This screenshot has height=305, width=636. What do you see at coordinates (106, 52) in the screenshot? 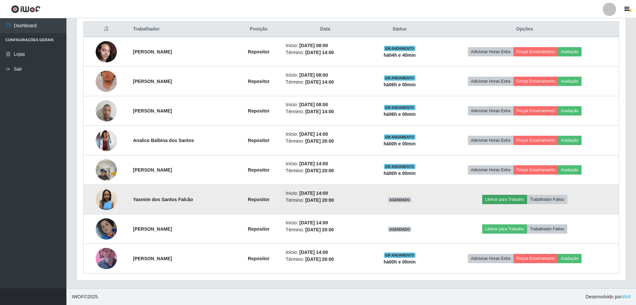
I see `img: 1753013551343.jpeg` at bounding box center [106, 52].